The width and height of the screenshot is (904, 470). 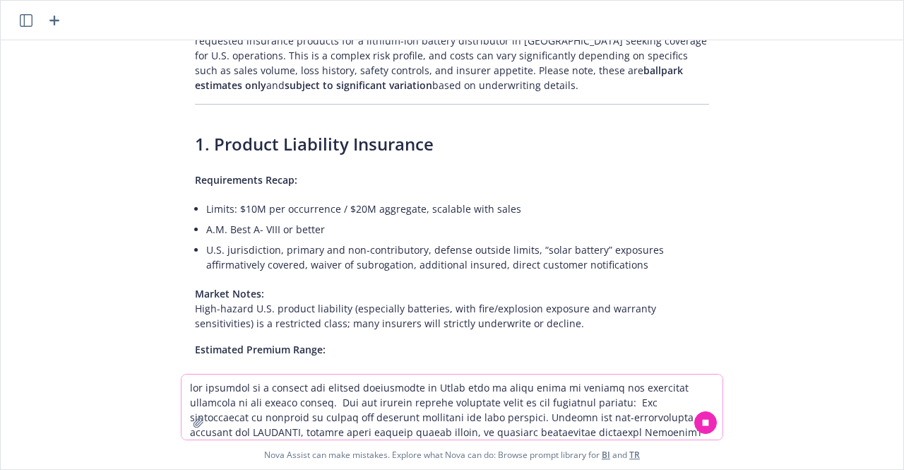 I want to click on span: Nova Assist can make mistakes. Explore what Nova can do: Browse prompt library for and, so click(x=452, y=454).